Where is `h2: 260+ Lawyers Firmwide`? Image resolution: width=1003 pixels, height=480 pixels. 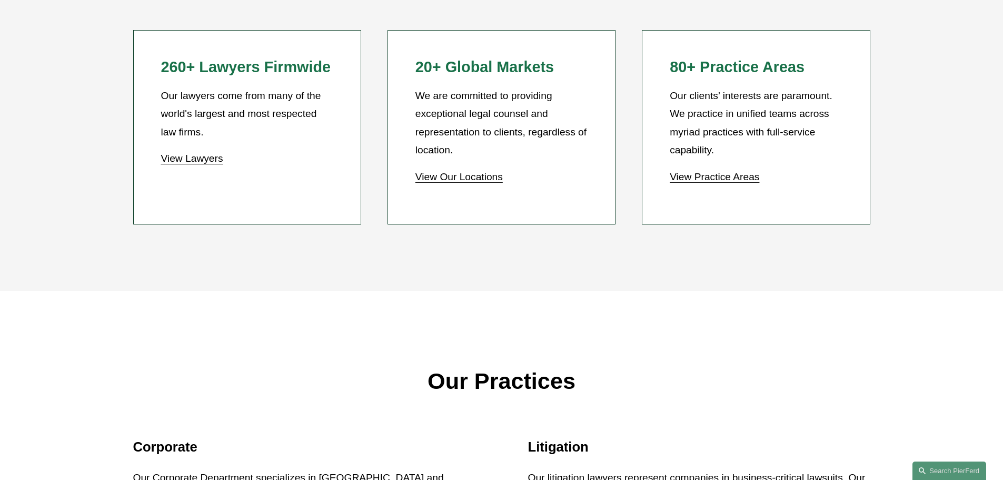
h2: 260+ Lawyers Firmwide is located at coordinates (246, 67).